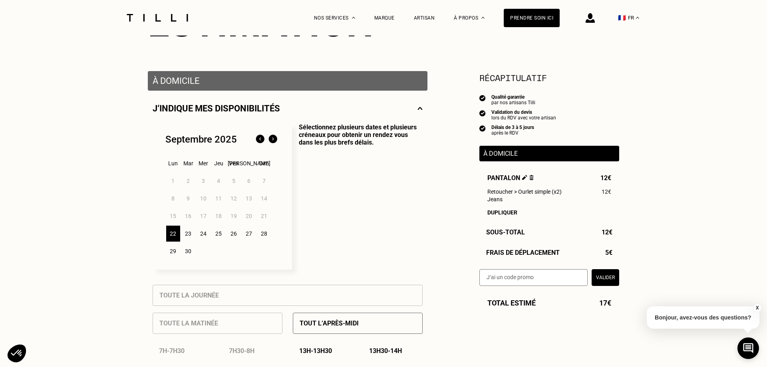 This screenshot has width=767, height=367. I want to click on span: Pantalon, so click(510, 178).